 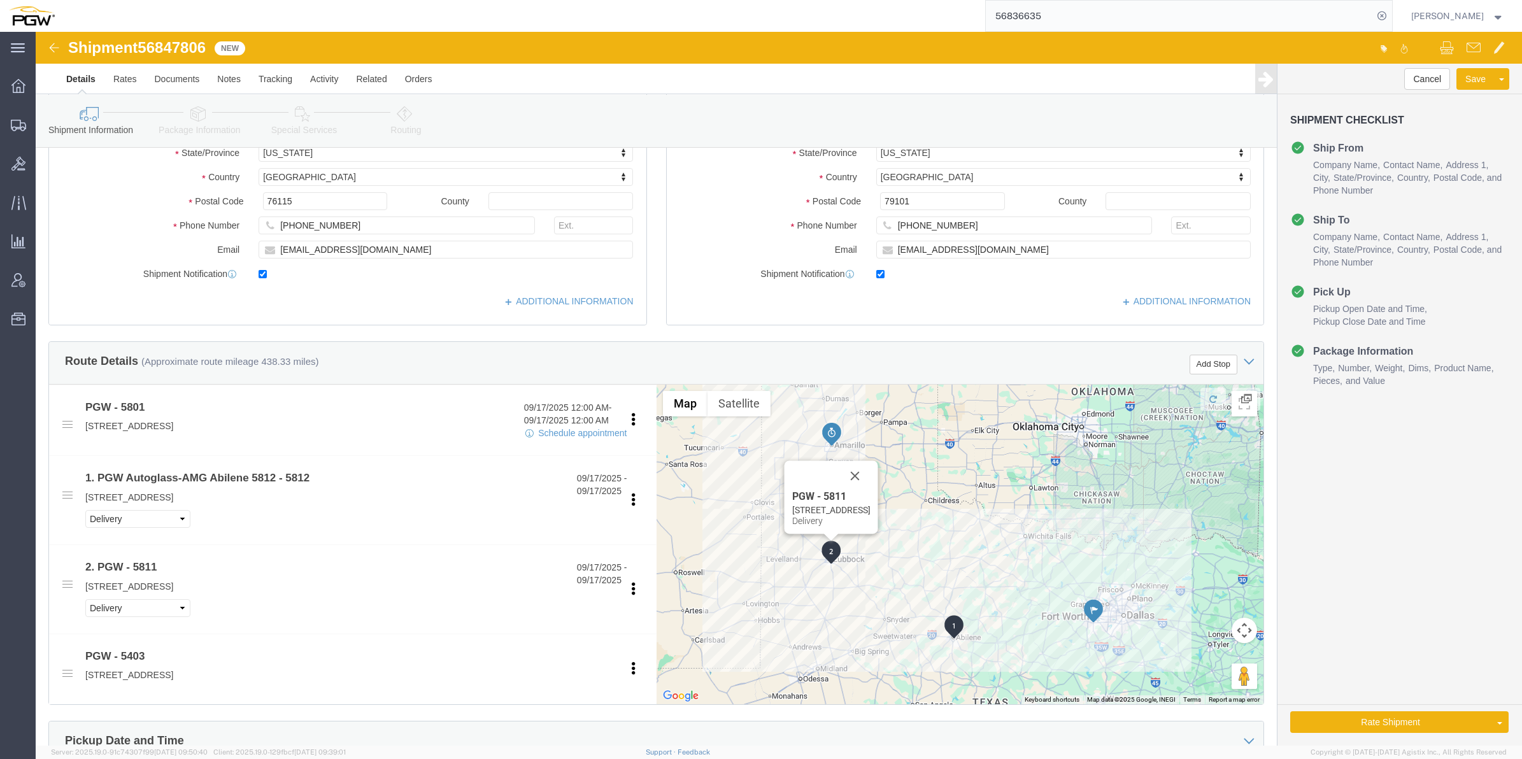 I want to click on input: Search for shipment number, reference number, so click(x=1179, y=16).